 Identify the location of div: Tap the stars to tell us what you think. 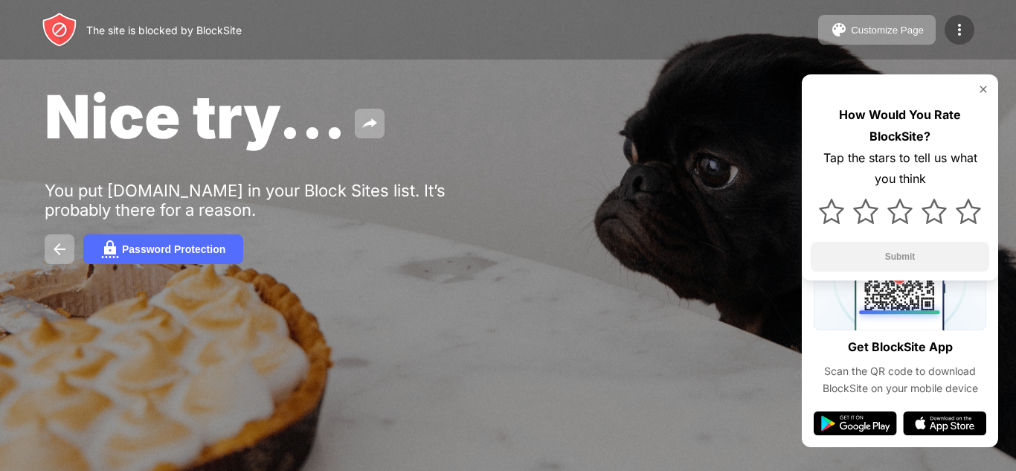
(900, 169).